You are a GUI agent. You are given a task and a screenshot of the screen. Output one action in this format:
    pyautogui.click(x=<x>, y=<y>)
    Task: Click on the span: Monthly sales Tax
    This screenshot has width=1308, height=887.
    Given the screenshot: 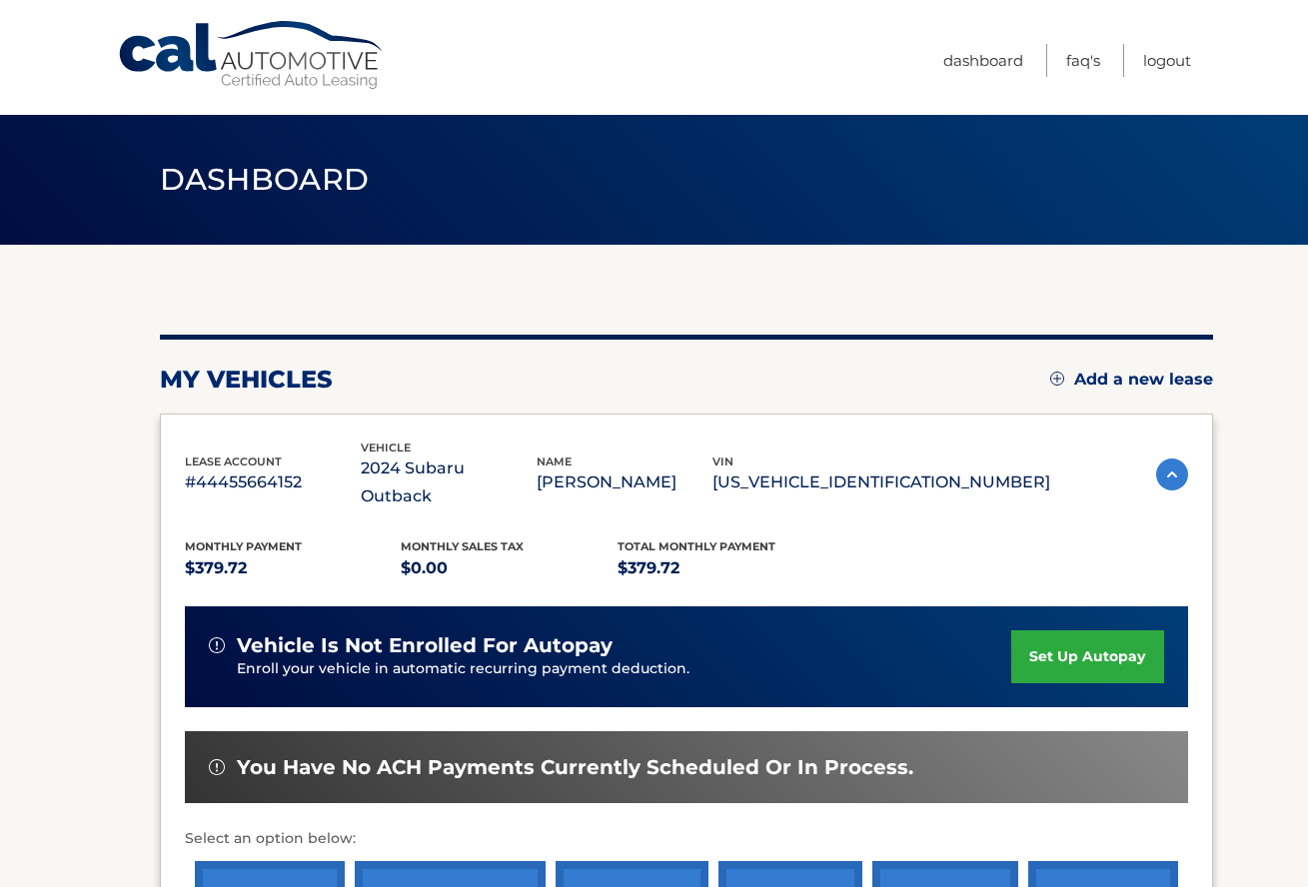 What is the action you would take?
    pyautogui.click(x=462, y=547)
    